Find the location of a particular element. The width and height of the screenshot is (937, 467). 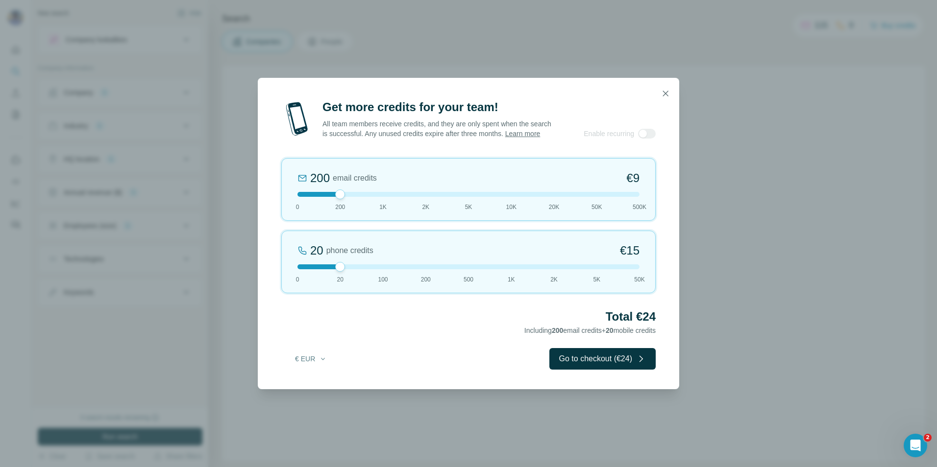

h2: Total €24 is located at coordinates (468, 317).